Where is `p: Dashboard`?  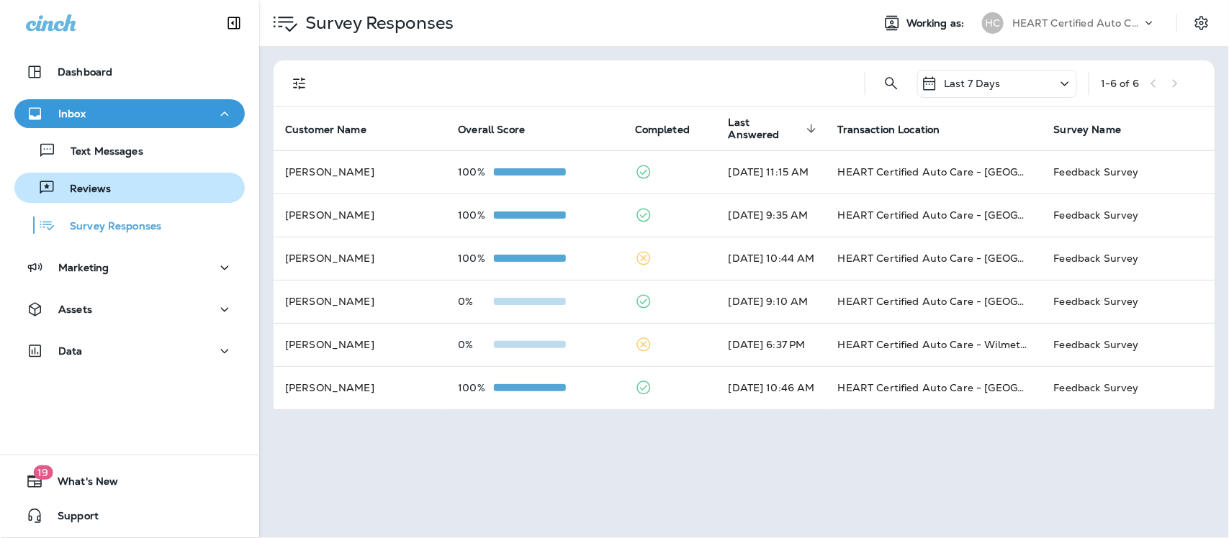
p: Dashboard is located at coordinates (85, 72).